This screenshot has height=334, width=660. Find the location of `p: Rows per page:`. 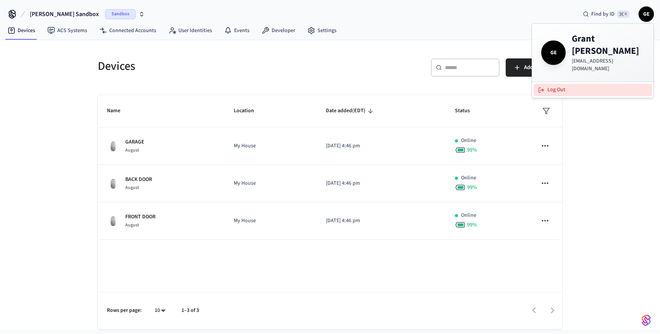

p: Rows per page: is located at coordinates (124, 311).